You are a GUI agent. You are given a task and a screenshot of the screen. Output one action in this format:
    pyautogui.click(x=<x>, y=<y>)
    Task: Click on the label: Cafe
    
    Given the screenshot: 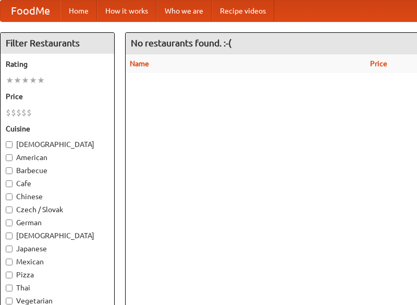 What is the action you would take?
    pyautogui.click(x=57, y=184)
    